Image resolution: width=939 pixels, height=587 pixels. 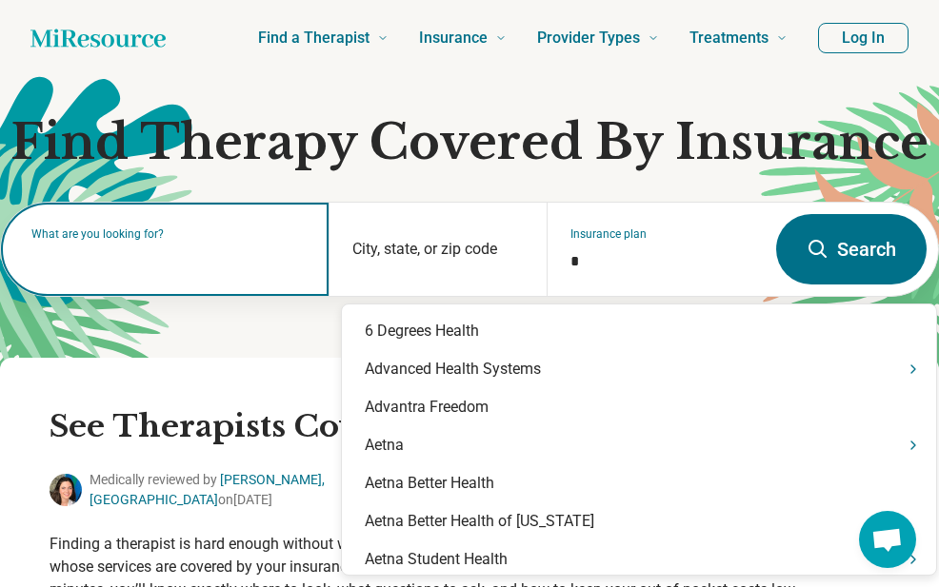 What do you see at coordinates (639, 369) in the screenshot?
I see `div: Advanced Health Systems` at bounding box center [639, 369].